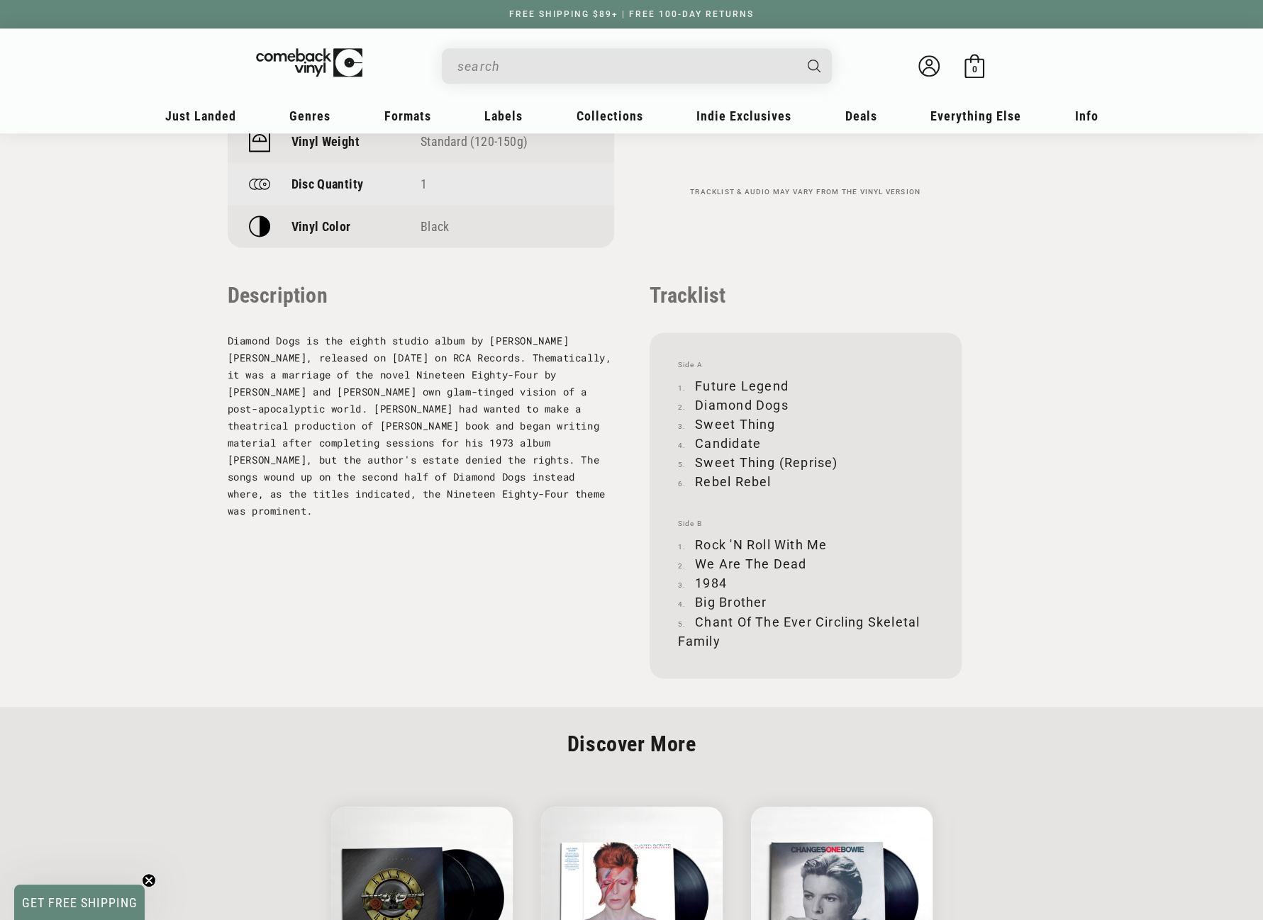 The image size is (1263, 920). What do you see at coordinates (806, 405) in the screenshot?
I see `li: Diamond Dogs` at bounding box center [806, 405].